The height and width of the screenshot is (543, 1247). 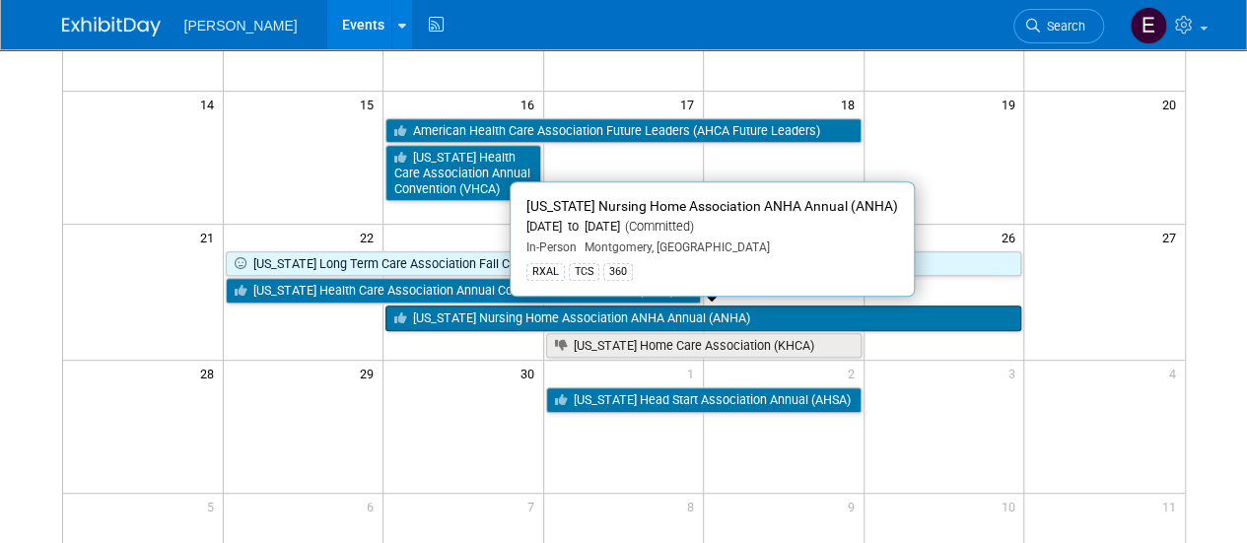 I want to click on div: RXAL, so click(x=545, y=272).